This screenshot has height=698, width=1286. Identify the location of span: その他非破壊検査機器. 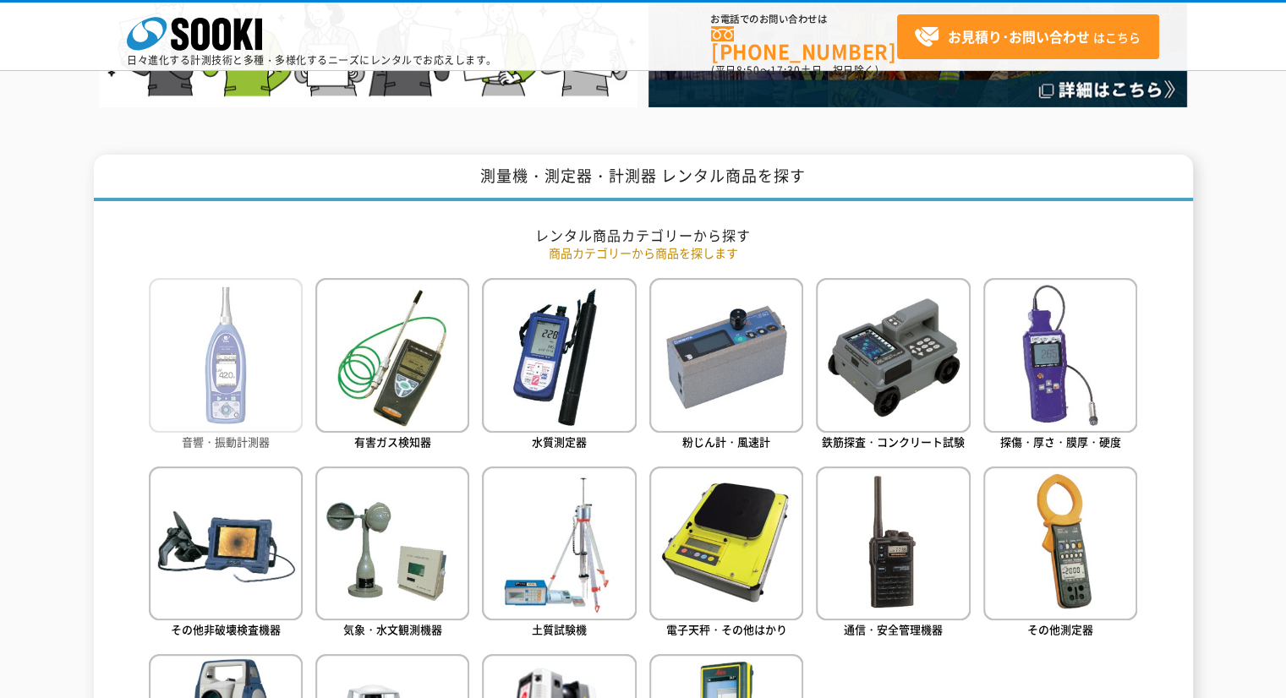
(226, 629).